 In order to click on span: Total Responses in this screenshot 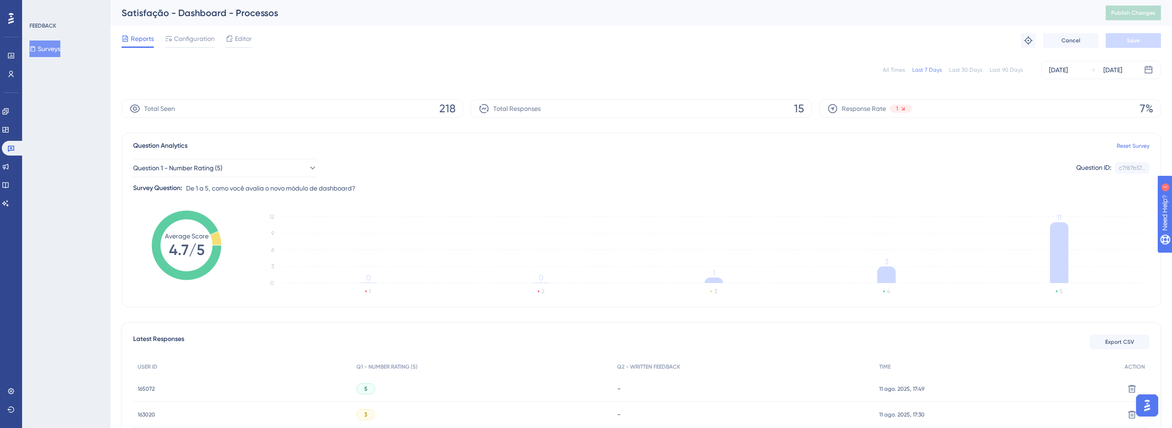, I will do `click(517, 109)`.